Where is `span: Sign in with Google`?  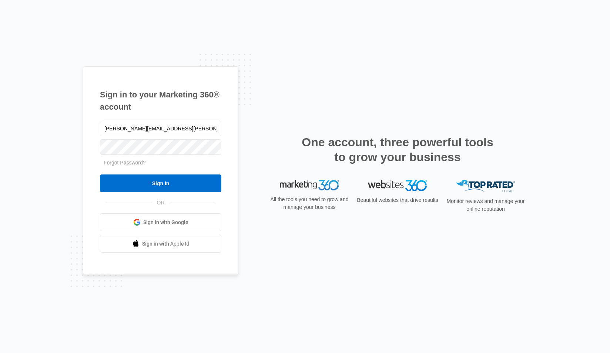
span: Sign in with Google is located at coordinates (166, 222).